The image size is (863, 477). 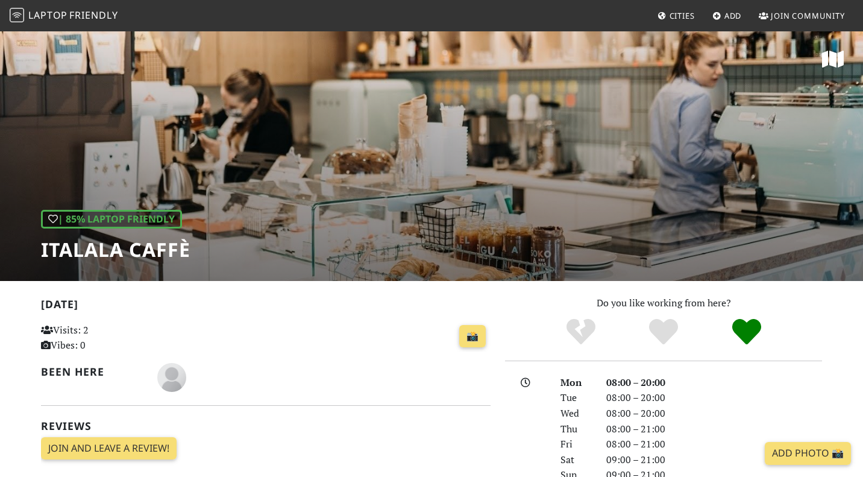 I want to click on div: Yes, so click(x=663, y=332).